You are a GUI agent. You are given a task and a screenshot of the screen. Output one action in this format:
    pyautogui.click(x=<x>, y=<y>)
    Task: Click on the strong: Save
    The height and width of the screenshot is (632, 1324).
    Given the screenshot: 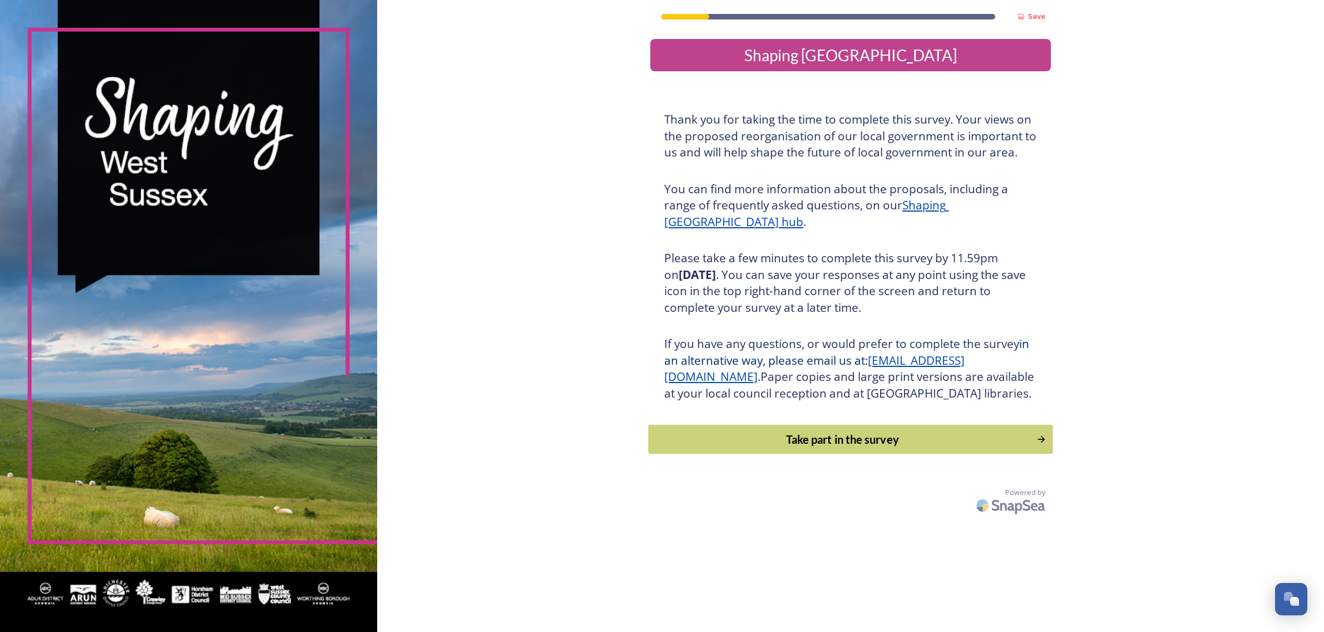 What is the action you would take?
    pyautogui.click(x=1037, y=16)
    